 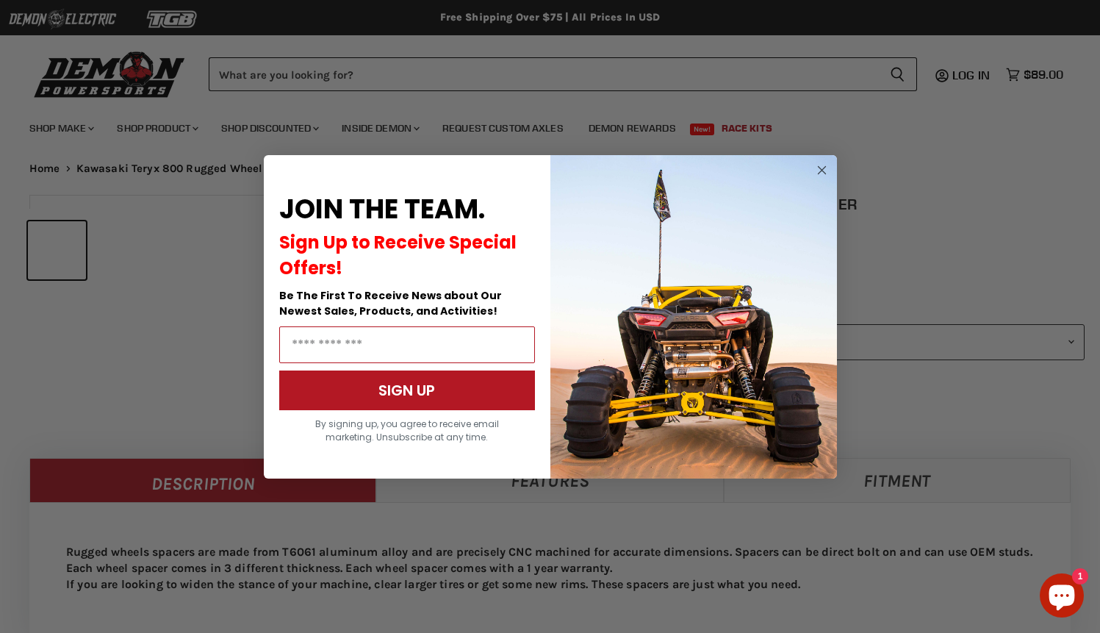 What do you see at coordinates (390, 303) in the screenshot?
I see `span: Be The First To Receive News about Our Newest Sales, Products, and Activities!` at bounding box center [390, 303].